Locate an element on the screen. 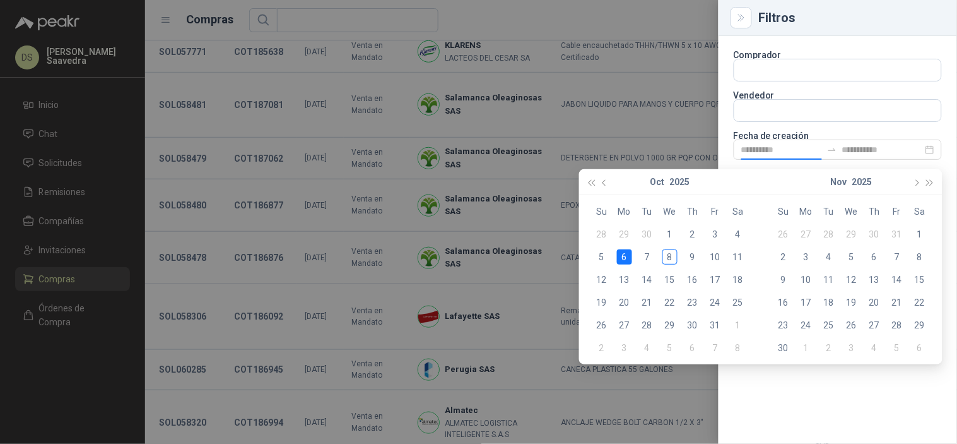 This screenshot has width=957, height=444. span: to is located at coordinates (832, 150).